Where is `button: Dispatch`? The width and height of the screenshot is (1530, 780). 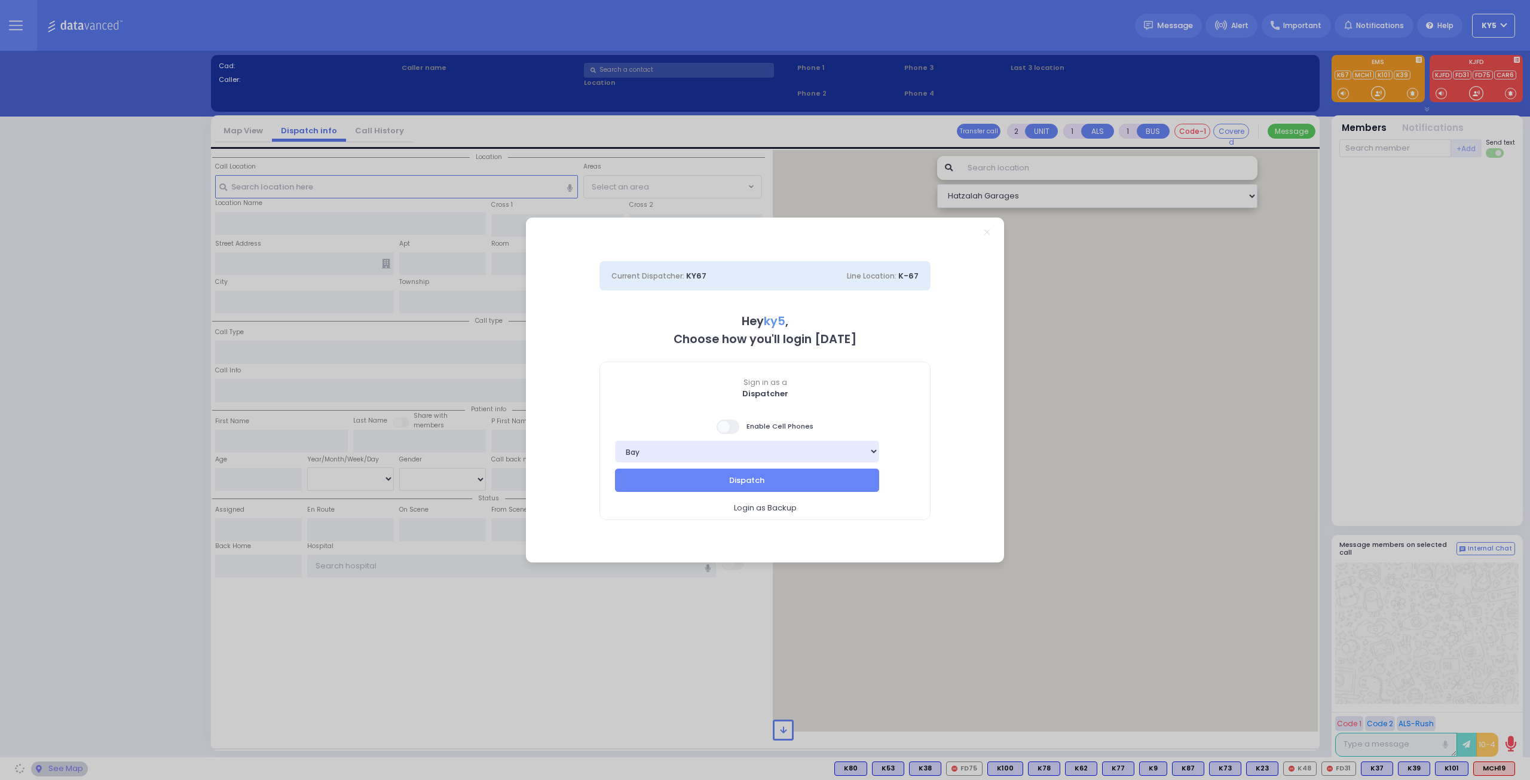 button: Dispatch is located at coordinates (747, 480).